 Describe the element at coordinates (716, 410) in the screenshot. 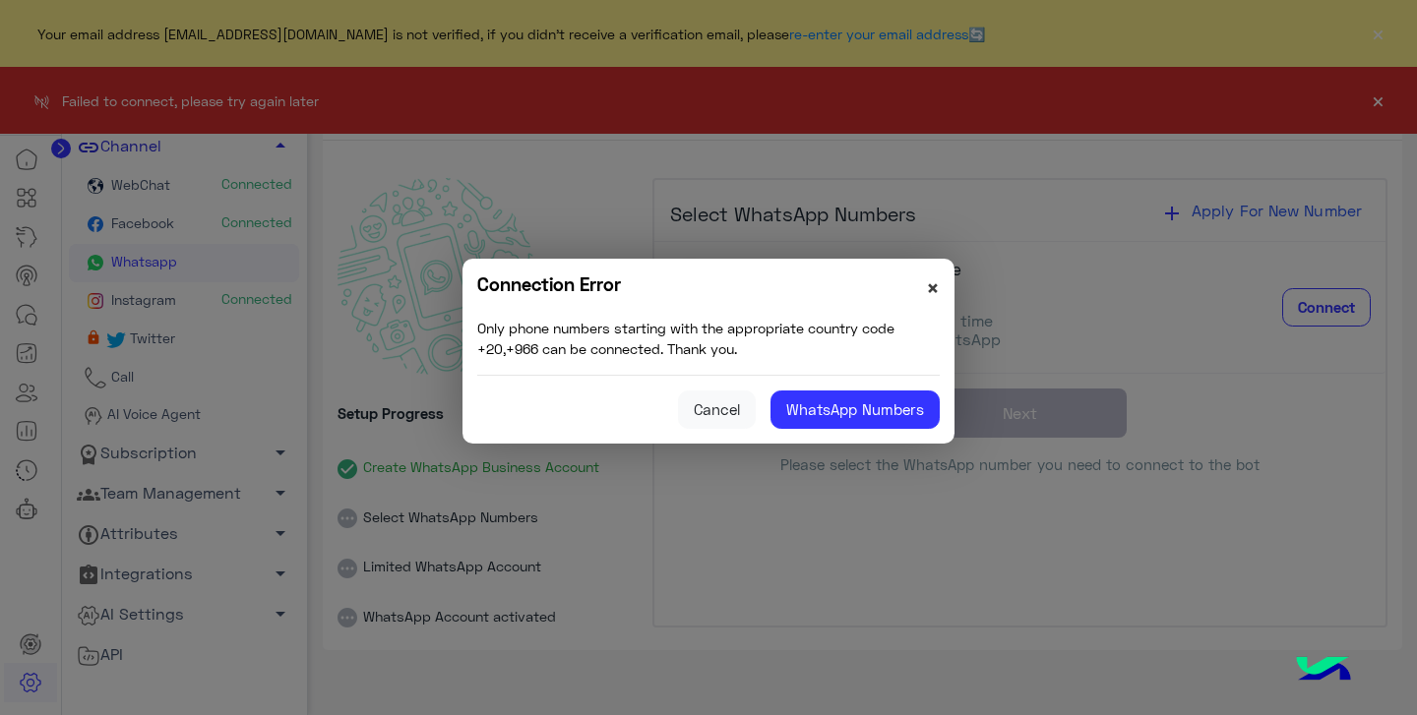

I see `button: Cancel` at that location.